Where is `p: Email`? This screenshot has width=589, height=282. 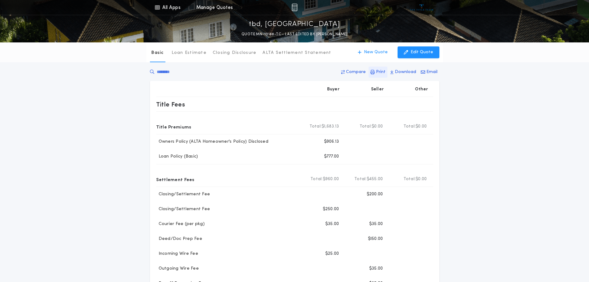 p: Email is located at coordinates (432, 72).